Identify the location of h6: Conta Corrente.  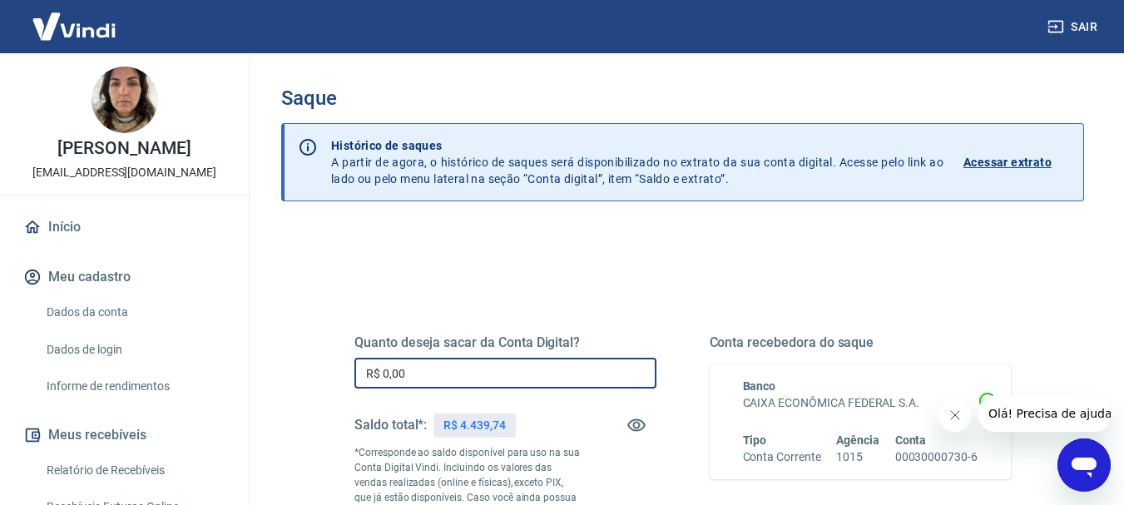
(782, 457).